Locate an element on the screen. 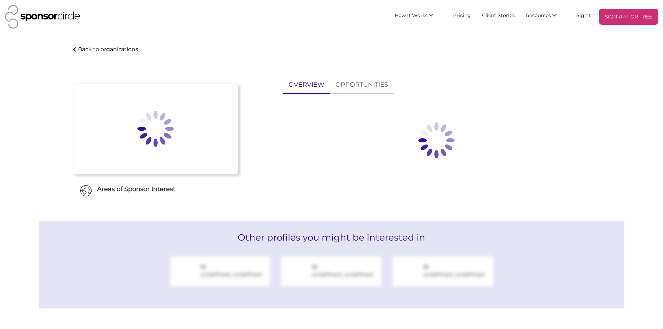  p: Back to organizations is located at coordinates (108, 49).